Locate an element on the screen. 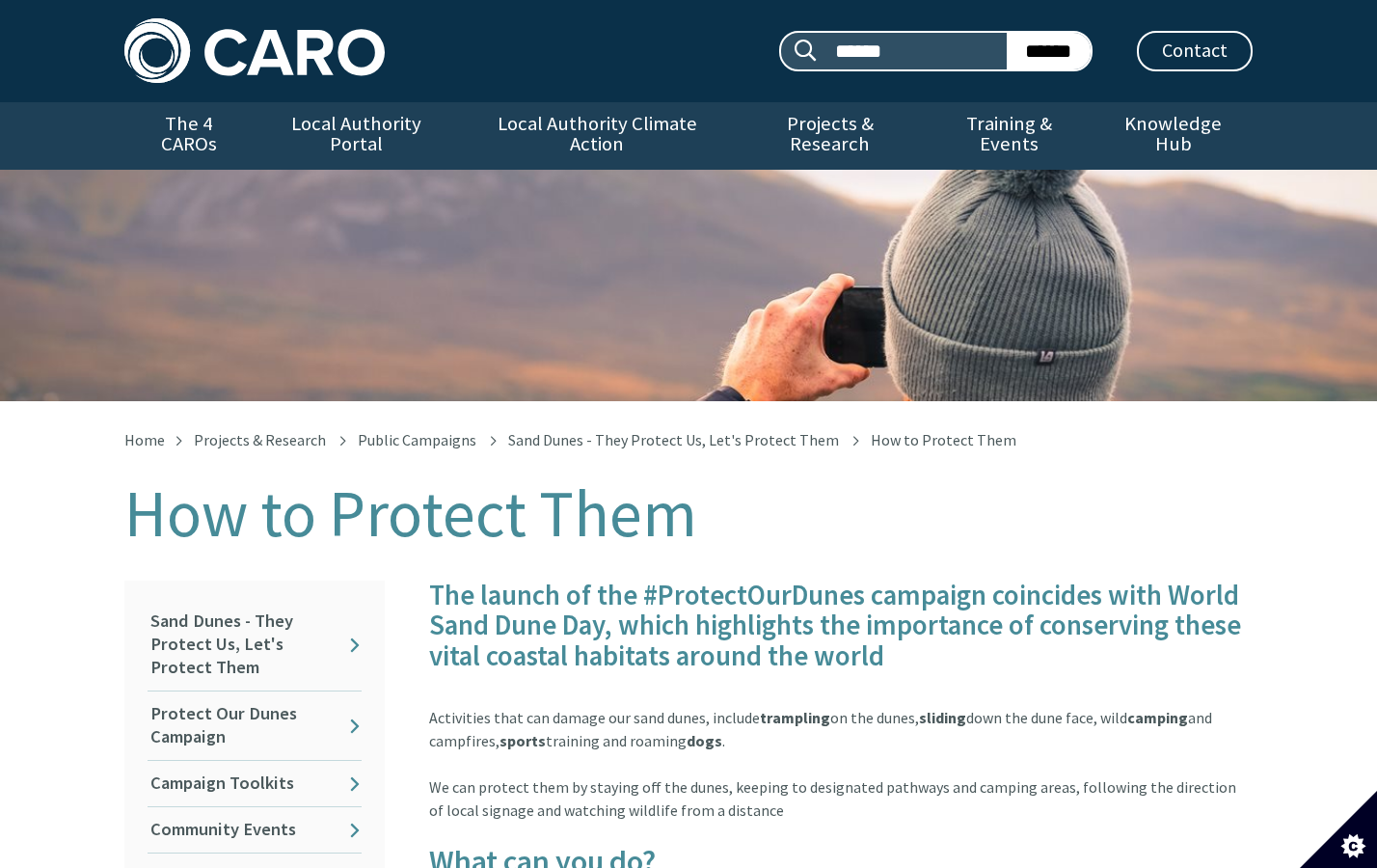  h4: The launch of the #ProtectOurDunes campaign coincides with World Sand Dune Day, which highlights ... is located at coordinates (841, 626).